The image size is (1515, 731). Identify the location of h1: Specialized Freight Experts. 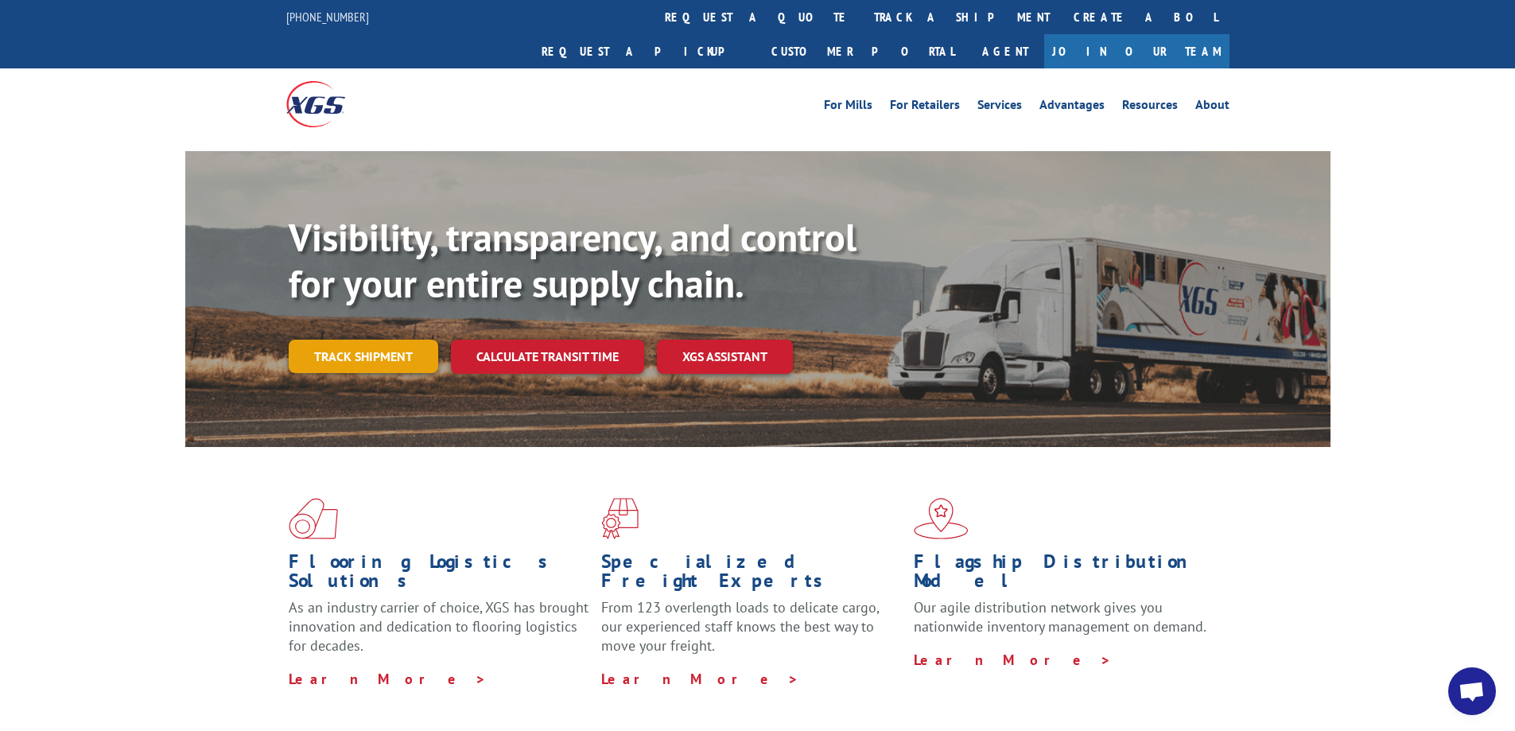
(752, 575).